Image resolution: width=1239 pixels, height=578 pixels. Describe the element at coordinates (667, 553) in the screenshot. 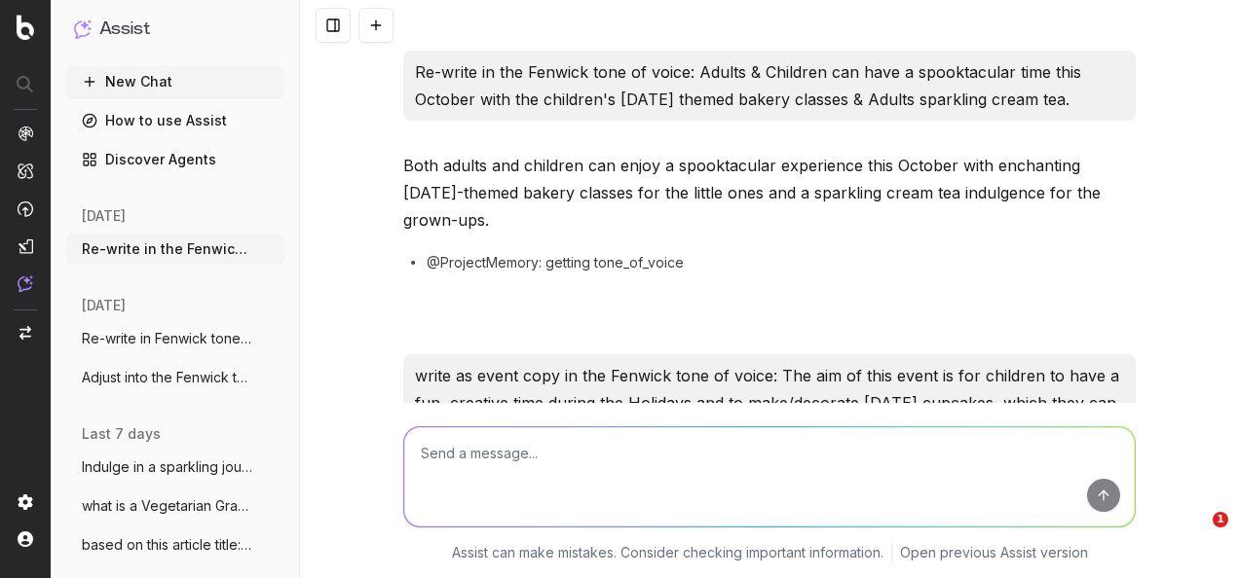

I see `p: Assist can make mistakes. Consider checking important information.` at that location.